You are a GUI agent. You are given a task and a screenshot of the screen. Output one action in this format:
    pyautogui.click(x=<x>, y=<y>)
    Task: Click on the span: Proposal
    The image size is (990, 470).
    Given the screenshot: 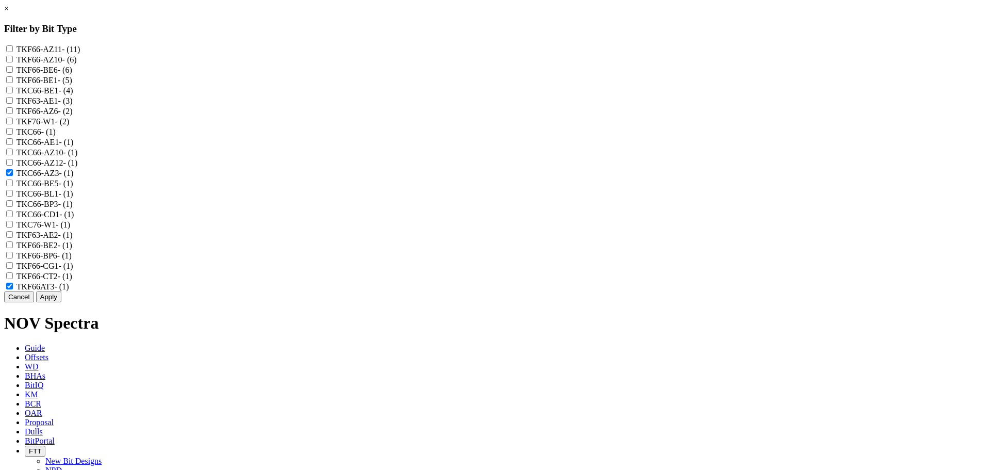 What is the action you would take?
    pyautogui.click(x=39, y=422)
    